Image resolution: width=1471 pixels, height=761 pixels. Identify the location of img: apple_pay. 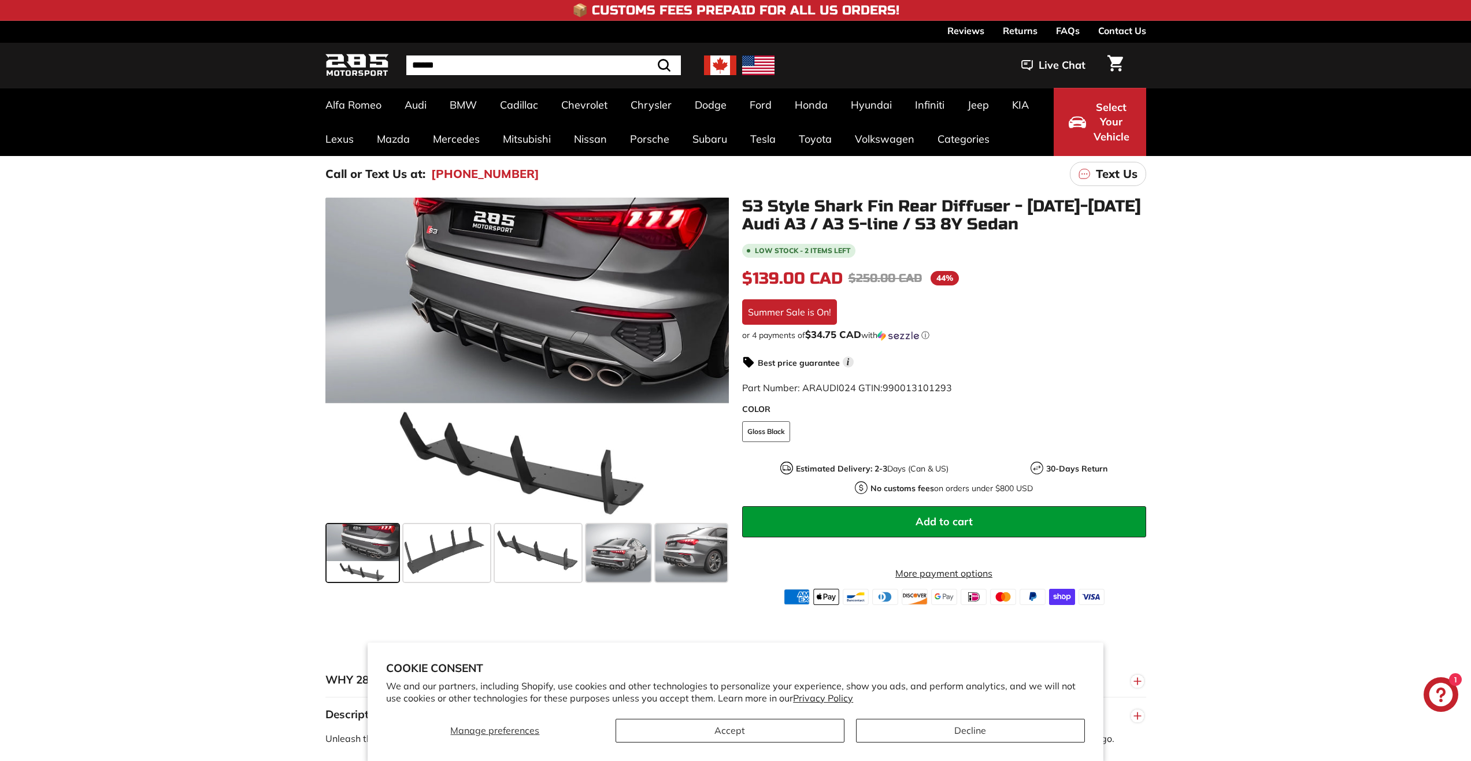
(826, 597).